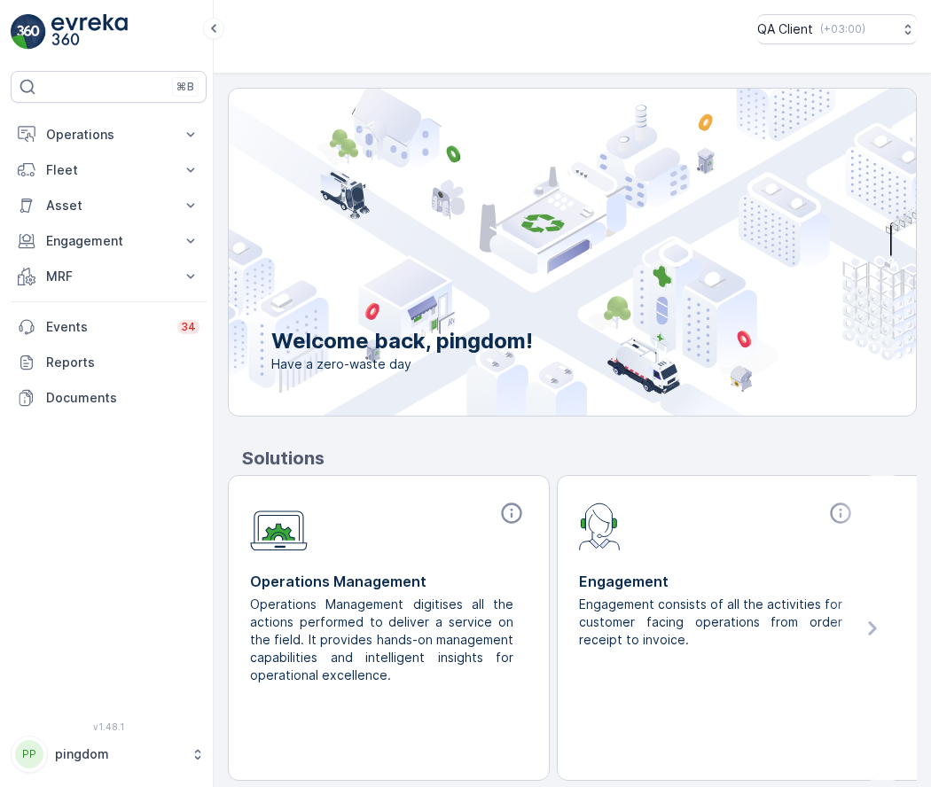 This screenshot has height=787, width=931. I want to click on span: Have a zero-waste day, so click(402, 364).